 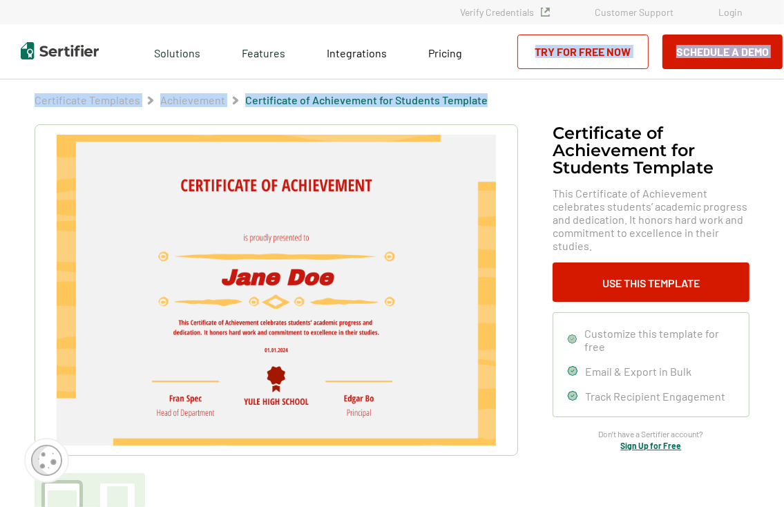 What do you see at coordinates (276, 290) in the screenshot?
I see `img: Certificate of Achievement for Students Template` at bounding box center [276, 290].